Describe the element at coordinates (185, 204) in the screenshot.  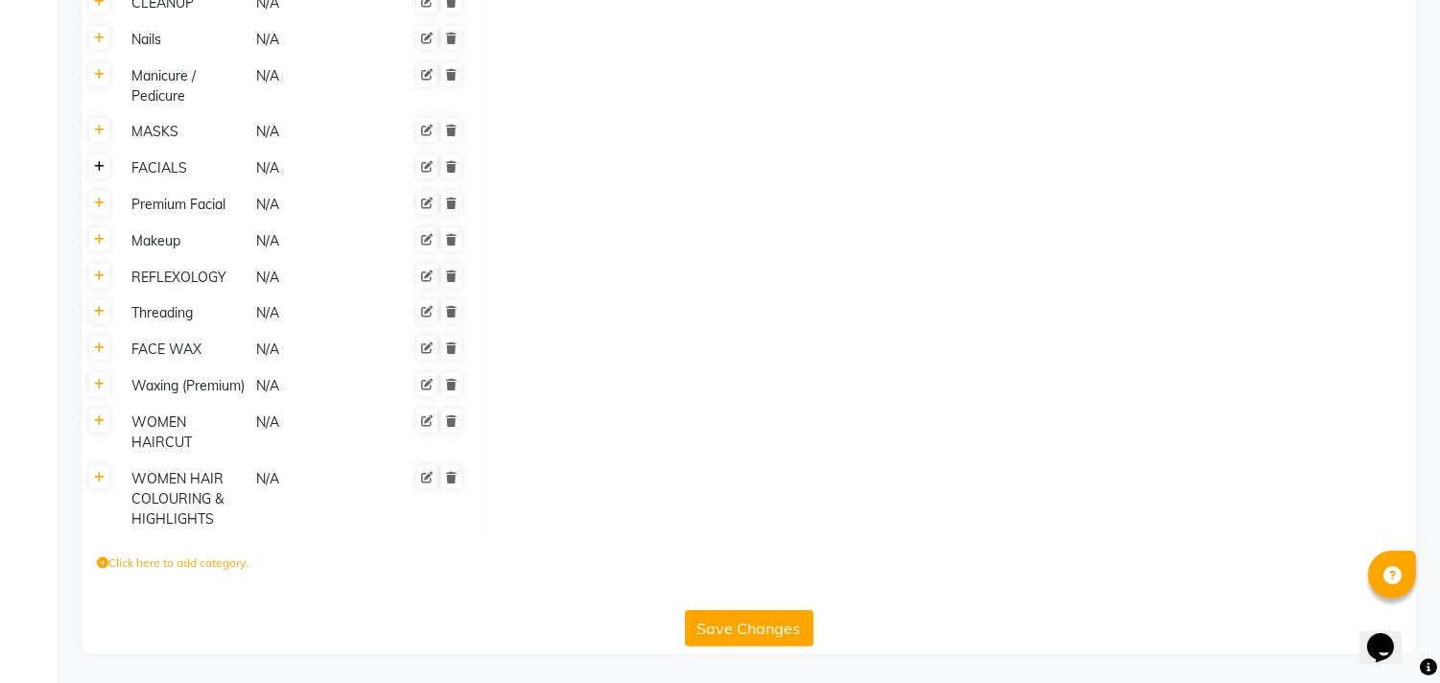
I see `div: Premium Facial` at that location.